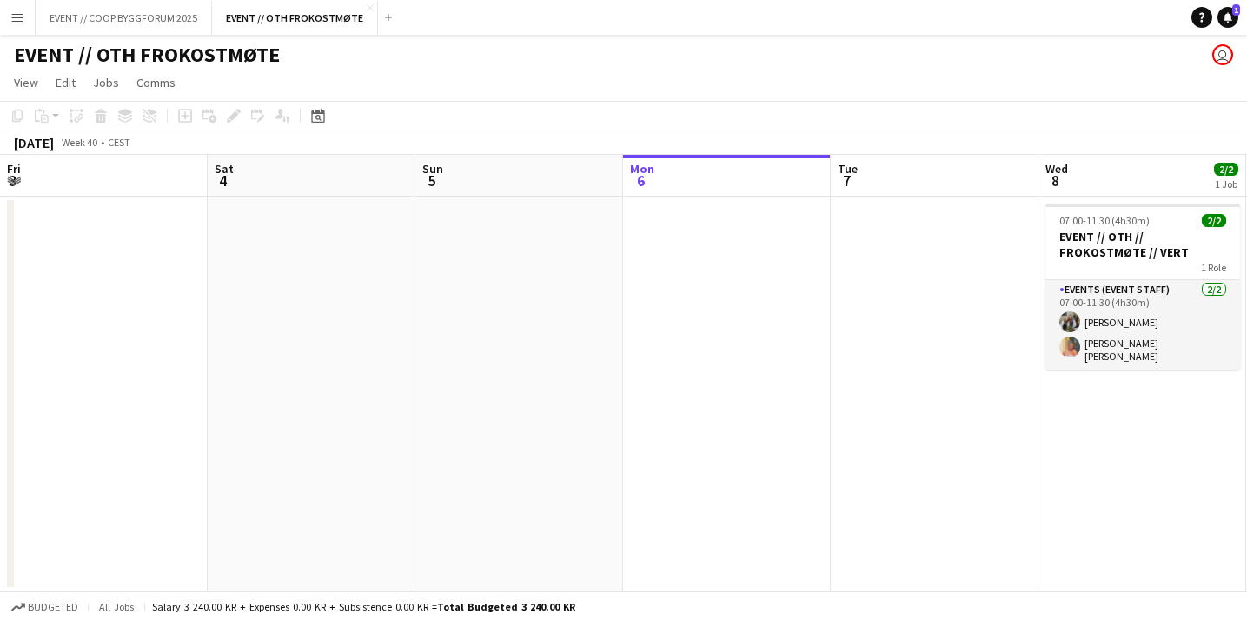  What do you see at coordinates (116, 606) in the screenshot?
I see `span: All jobs` at bounding box center [116, 606].